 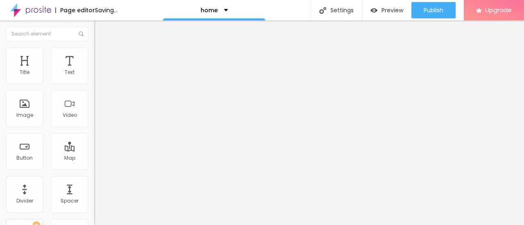 I want to click on p: home, so click(x=209, y=10).